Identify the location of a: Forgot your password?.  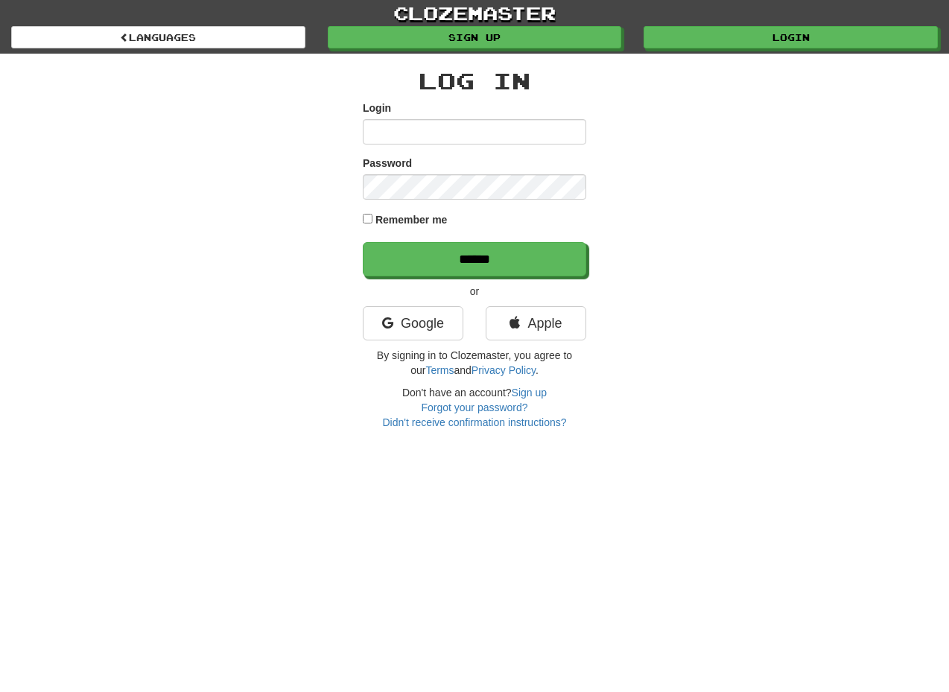
(474, 407).